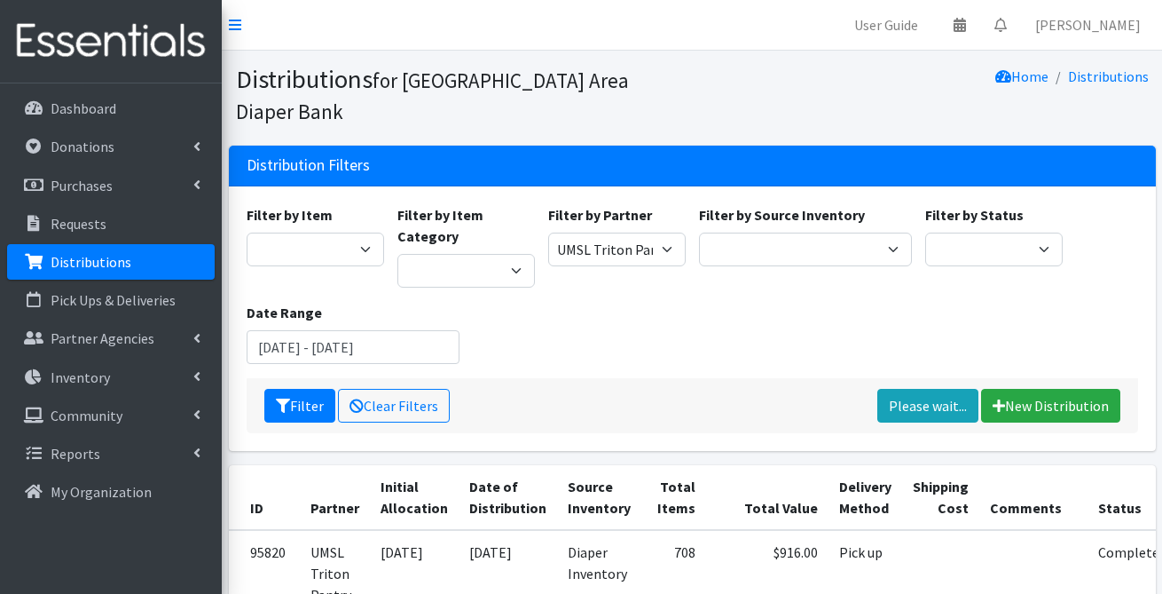 This screenshot has width=1162, height=594. What do you see at coordinates (300, 405) in the screenshot?
I see `button: Filter` at bounding box center [300, 405].